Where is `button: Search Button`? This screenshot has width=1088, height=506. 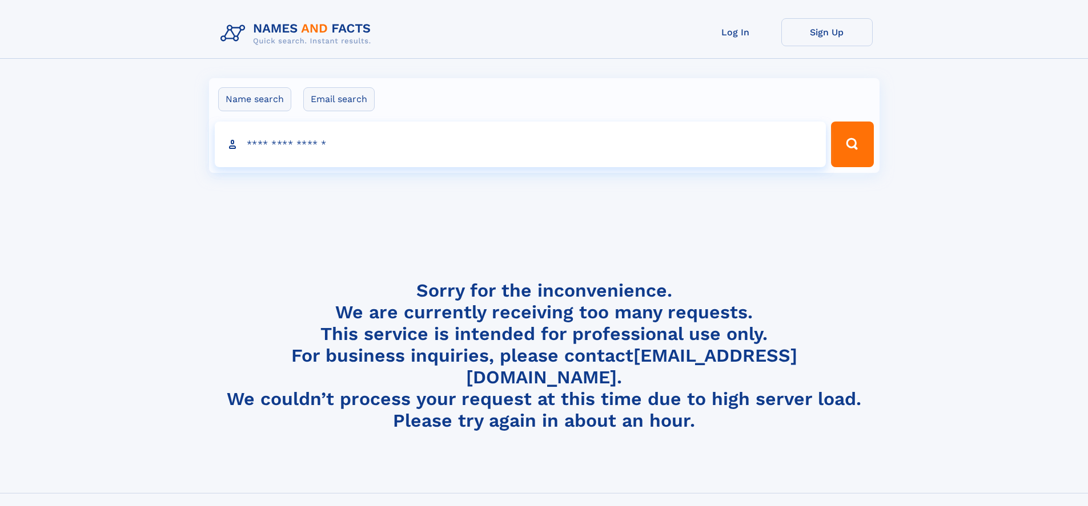
button: Search Button is located at coordinates (852, 144).